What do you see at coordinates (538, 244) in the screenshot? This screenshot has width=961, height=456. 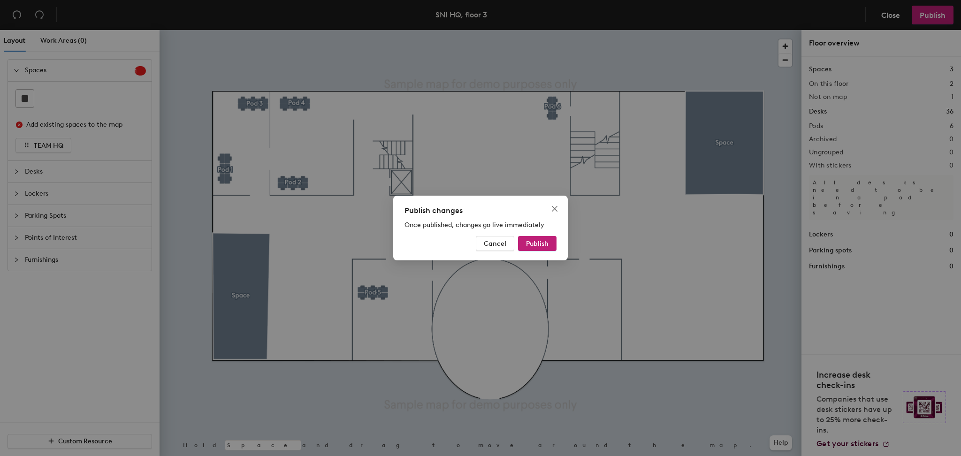 I see `span: Publish` at bounding box center [538, 244].